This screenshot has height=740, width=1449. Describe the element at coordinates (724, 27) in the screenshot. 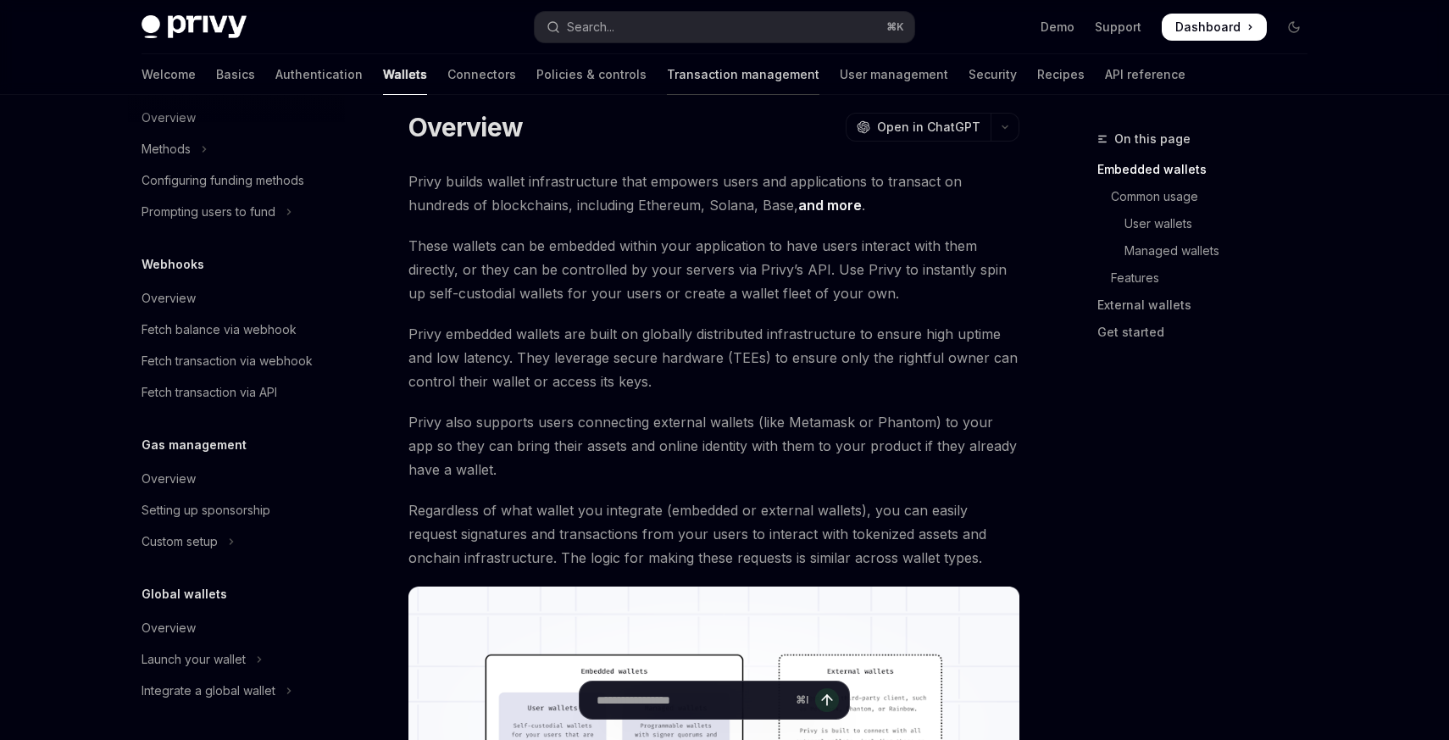

I see `button: Open search` at that location.